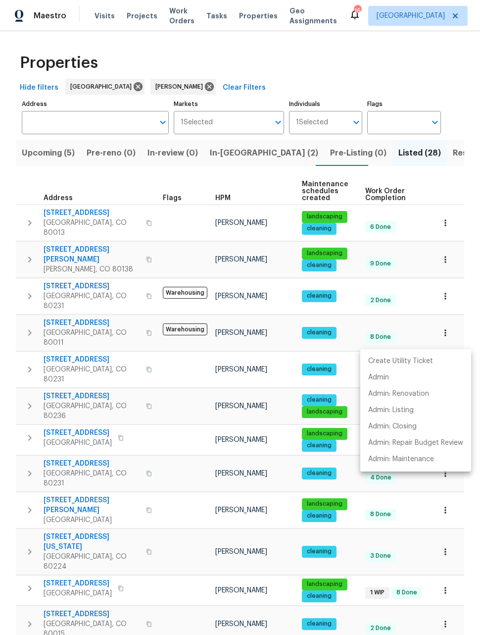 The width and height of the screenshot is (480, 635). Describe the element at coordinates (401, 459) in the screenshot. I see `p: Admin: Maintenance` at that location.